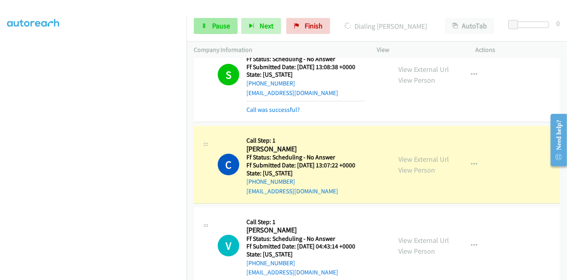 The height and width of the screenshot is (280, 567). I want to click on h1: C, so click(229, 164).